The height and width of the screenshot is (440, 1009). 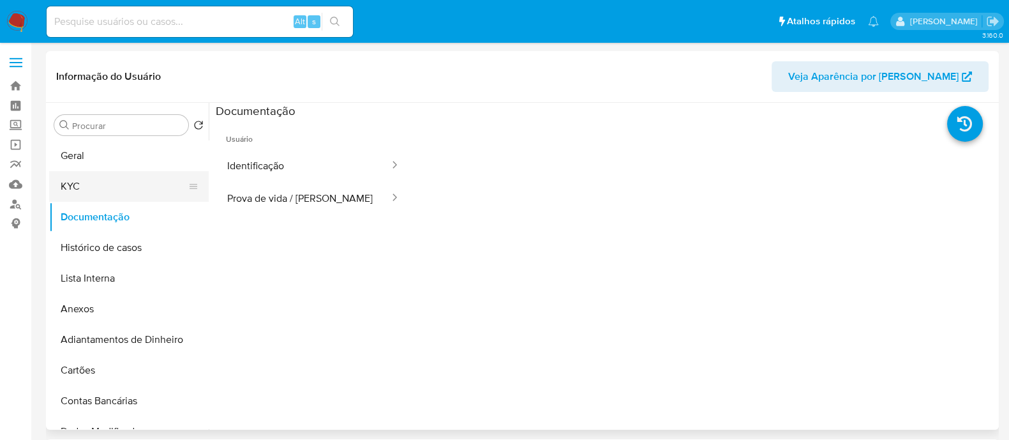 I want to click on span: Alt, so click(x=300, y=21).